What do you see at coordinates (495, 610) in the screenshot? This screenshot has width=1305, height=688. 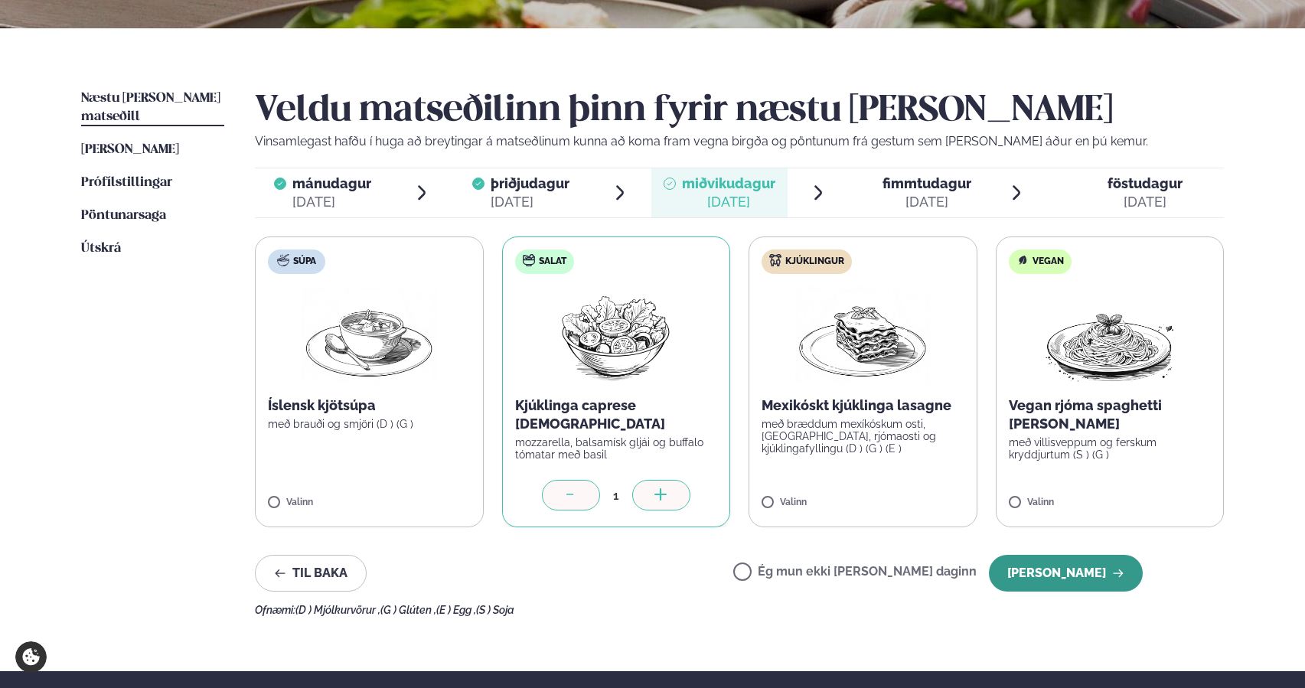 I see `span: (S ) Soja` at bounding box center [495, 610].